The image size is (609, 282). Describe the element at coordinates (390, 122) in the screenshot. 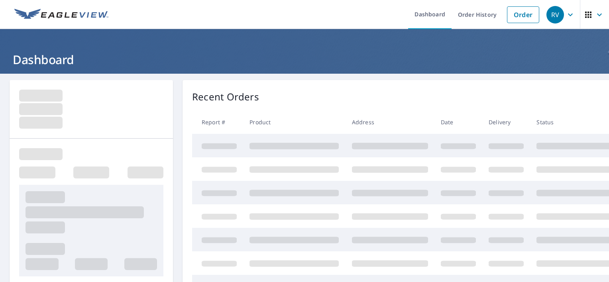

I see `th: Address` at that location.